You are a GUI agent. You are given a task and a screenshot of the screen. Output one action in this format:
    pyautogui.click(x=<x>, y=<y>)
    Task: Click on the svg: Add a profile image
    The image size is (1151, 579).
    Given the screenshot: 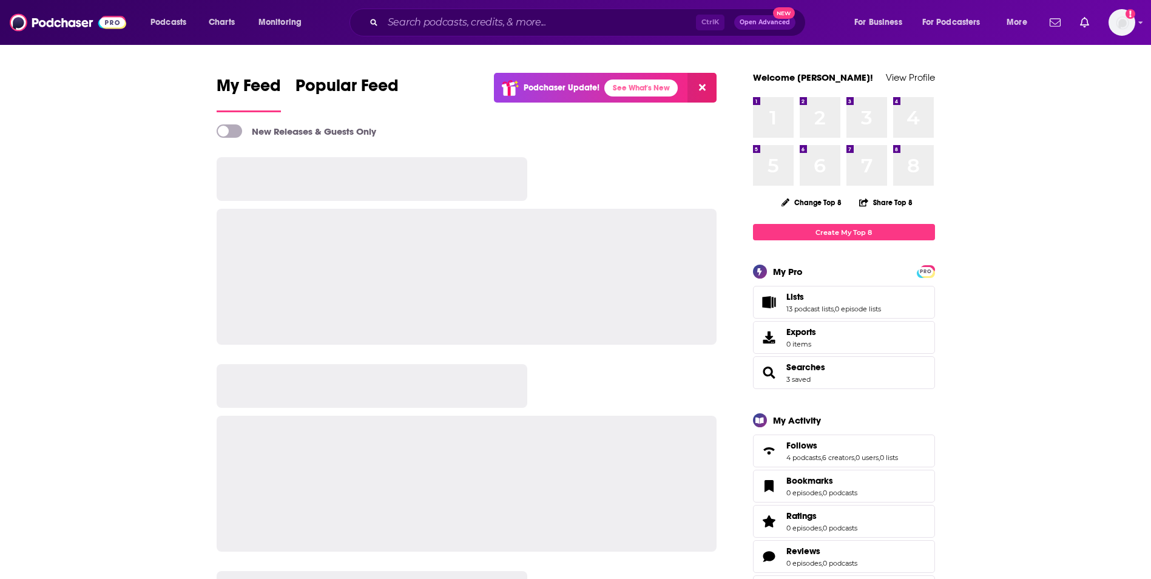 What is the action you would take?
    pyautogui.click(x=1130, y=14)
    